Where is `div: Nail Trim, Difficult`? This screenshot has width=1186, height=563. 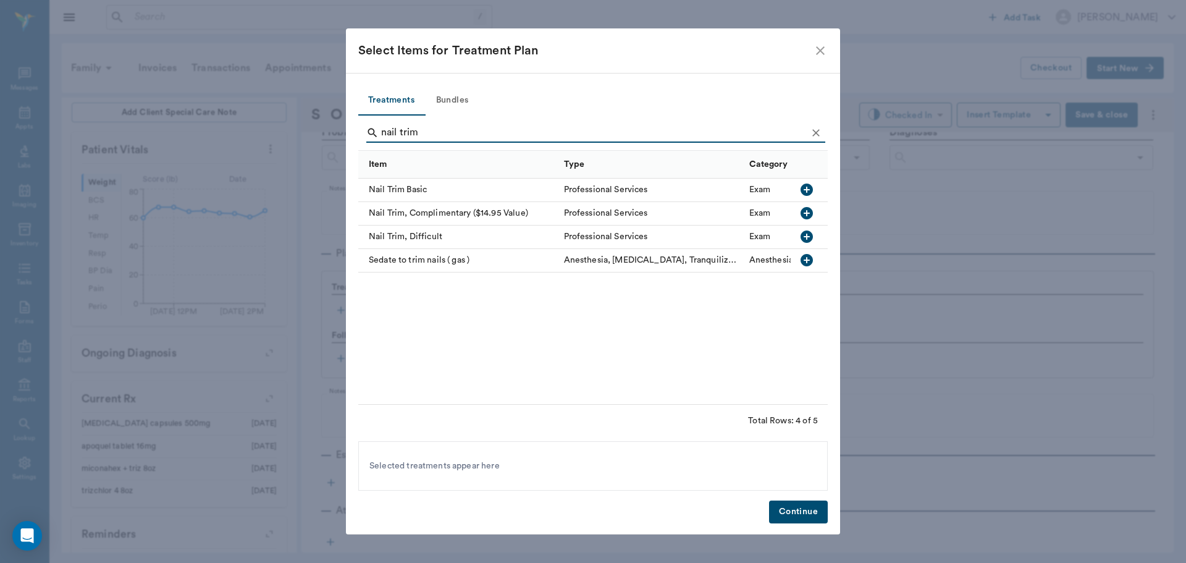
div: Nail Trim, Difficult is located at coordinates (458, 237).